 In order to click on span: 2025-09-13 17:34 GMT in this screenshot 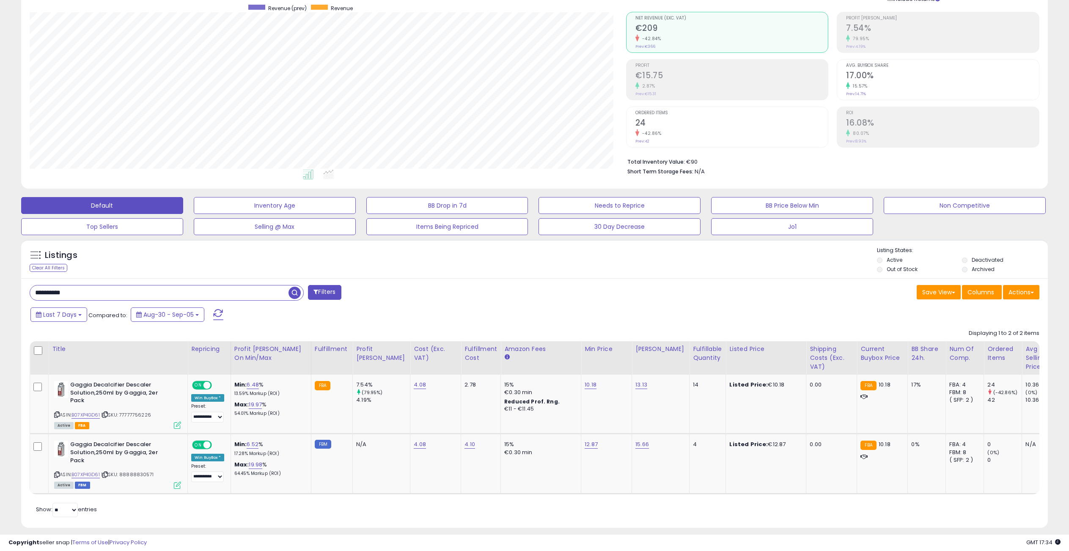, I will do `click(1043, 542)`.